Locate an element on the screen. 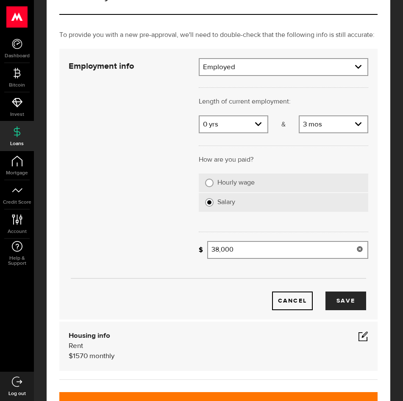 The height and width of the screenshot is (401, 403). span: 1570 is located at coordinates (80, 356).